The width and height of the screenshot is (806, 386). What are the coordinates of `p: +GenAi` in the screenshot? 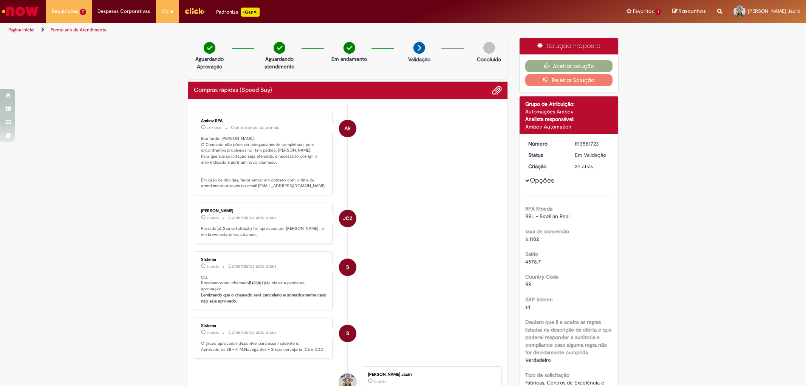 It's located at (250, 12).